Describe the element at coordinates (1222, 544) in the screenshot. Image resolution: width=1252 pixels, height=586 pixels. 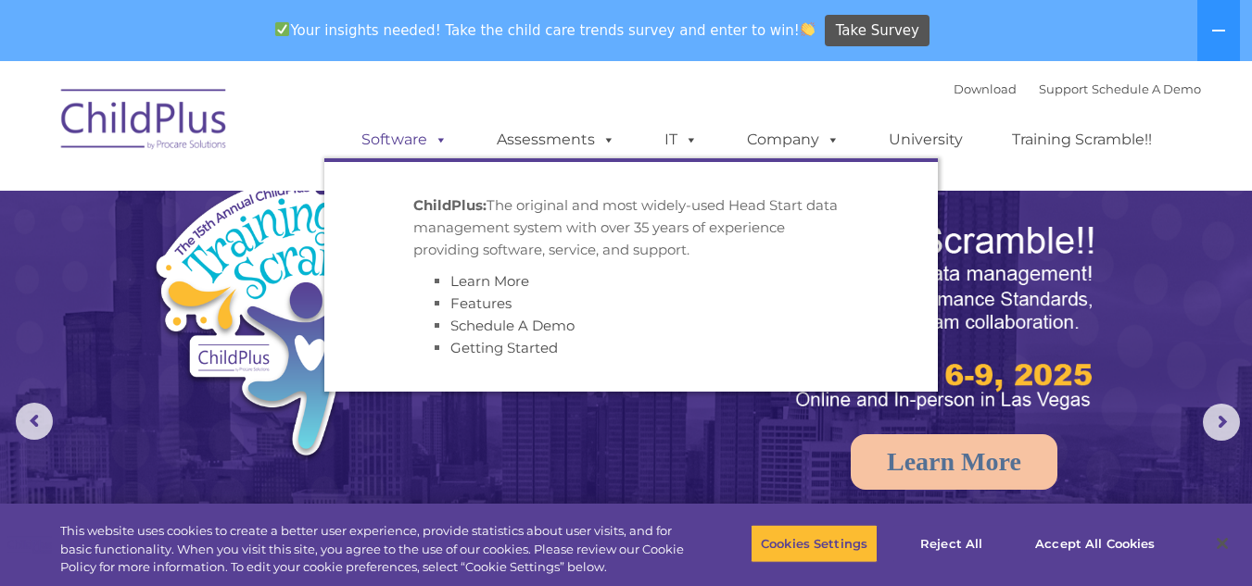
I see `button: Close` at that location.